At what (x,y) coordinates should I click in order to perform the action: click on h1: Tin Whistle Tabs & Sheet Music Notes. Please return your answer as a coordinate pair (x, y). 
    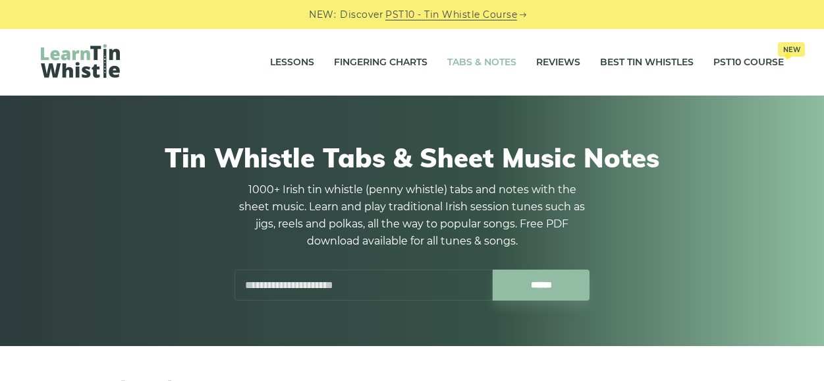
    Looking at the image, I should click on (412, 157).